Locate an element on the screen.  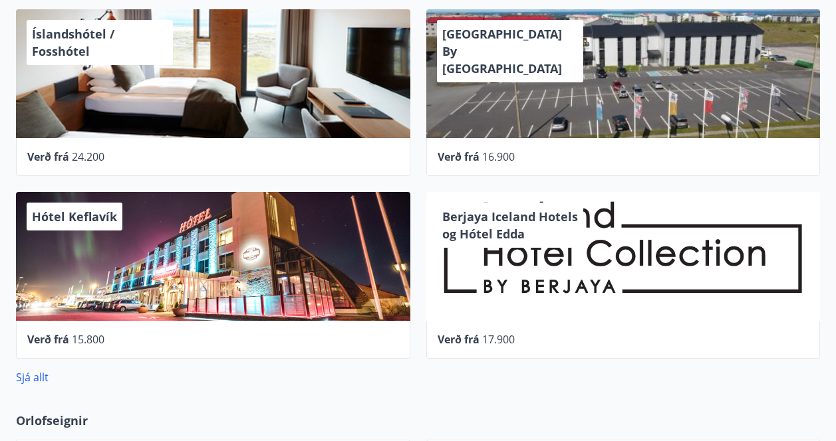
span: 16.900 is located at coordinates (498, 157).